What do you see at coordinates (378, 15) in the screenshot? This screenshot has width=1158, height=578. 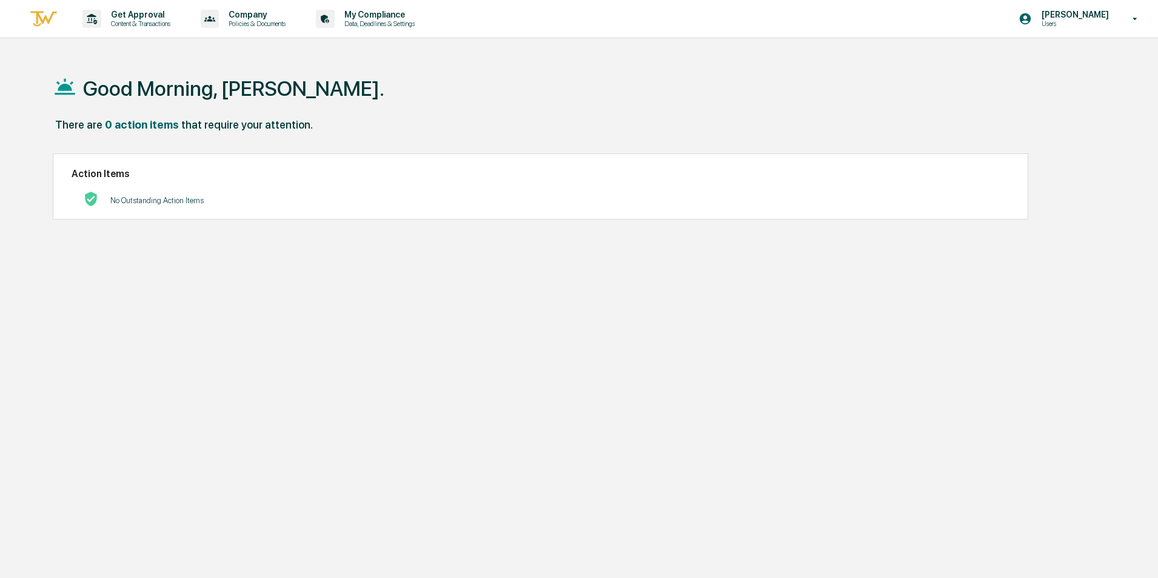 I see `p: My Compliance` at bounding box center [378, 15].